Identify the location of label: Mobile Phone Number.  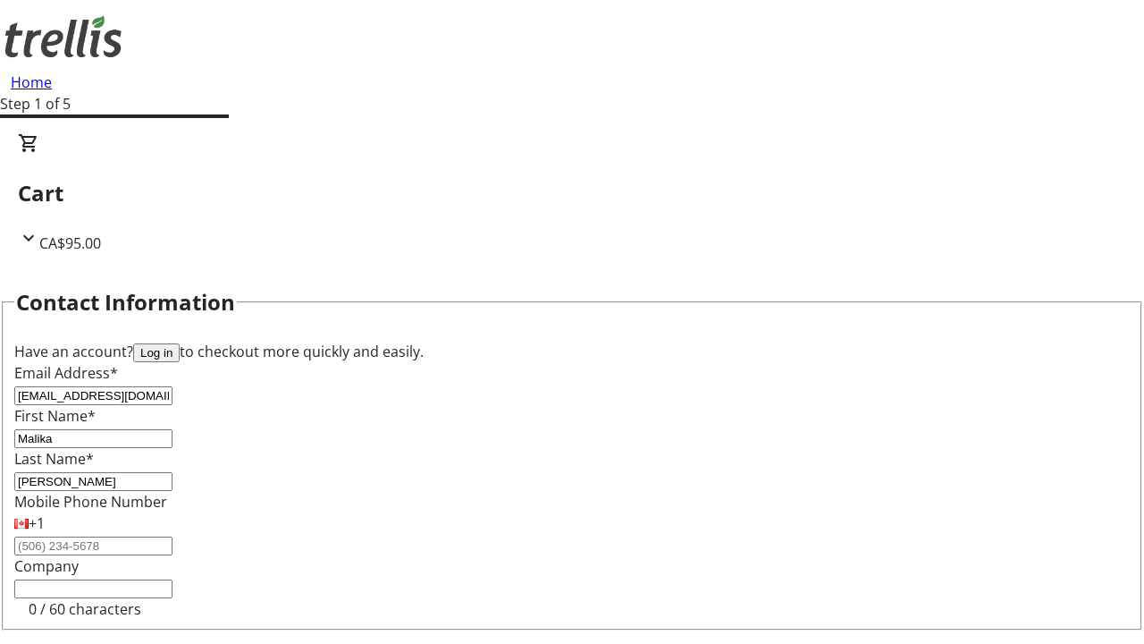
(90, 501).